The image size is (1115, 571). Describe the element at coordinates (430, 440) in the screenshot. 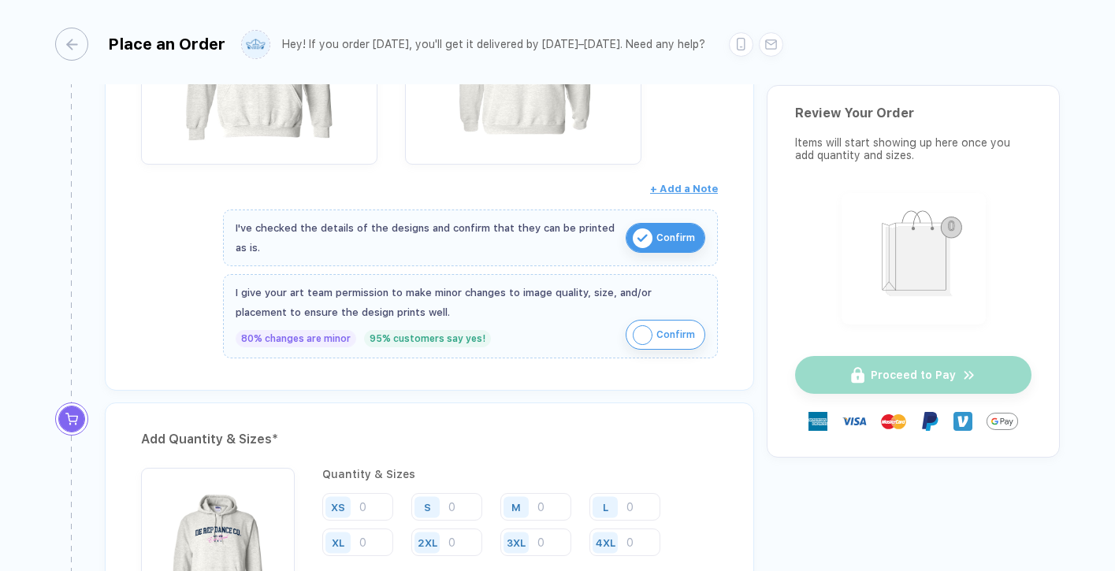

I see `div: Add Quantity & Sizes` at that location.